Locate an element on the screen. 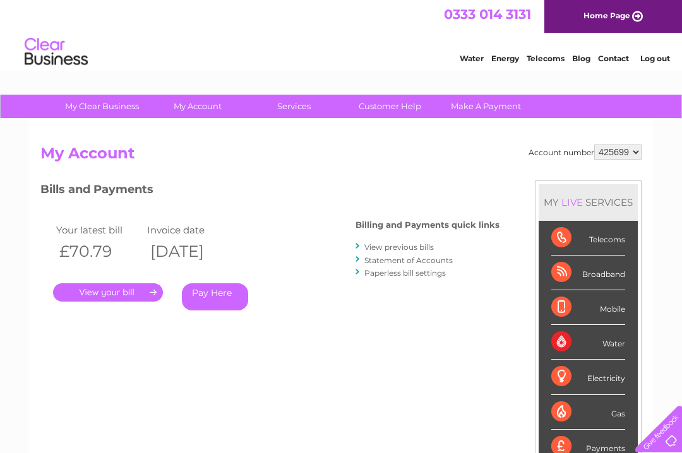 The height and width of the screenshot is (453, 682). td: Your latest bill is located at coordinates (98, 230).